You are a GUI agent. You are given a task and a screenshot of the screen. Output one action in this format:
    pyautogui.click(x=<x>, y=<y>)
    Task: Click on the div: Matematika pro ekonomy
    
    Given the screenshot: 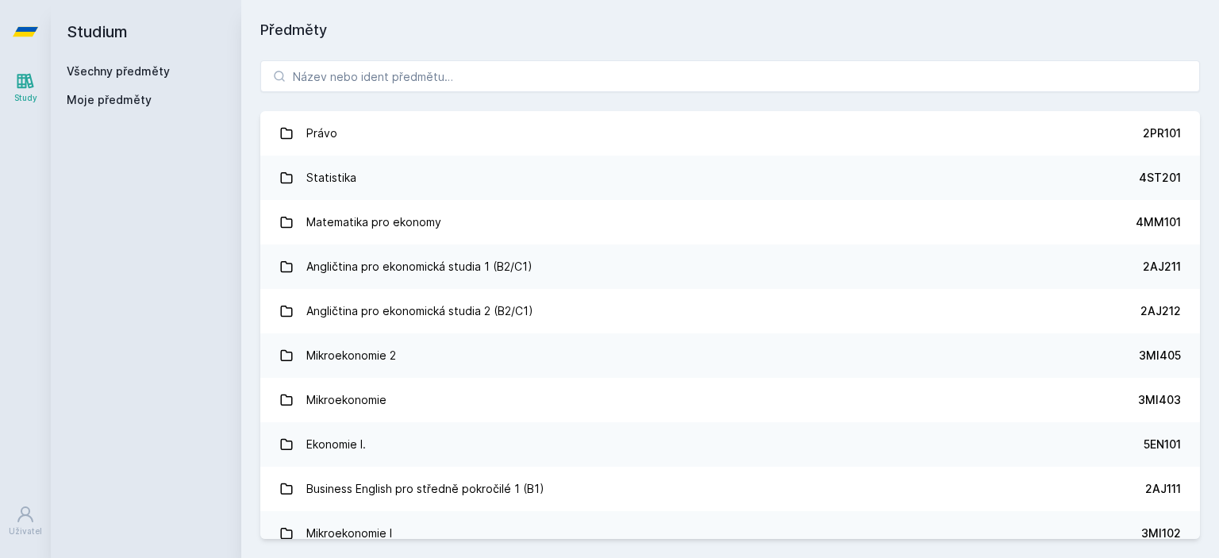 What is the action you would take?
    pyautogui.click(x=374, y=222)
    